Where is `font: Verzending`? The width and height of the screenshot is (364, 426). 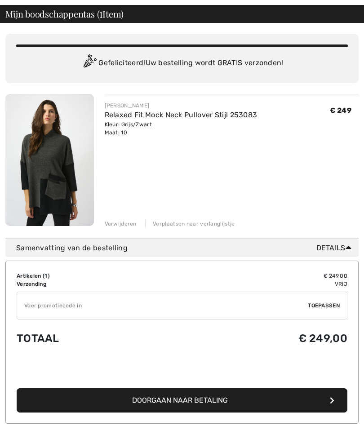 font: Verzending is located at coordinates (31, 284).